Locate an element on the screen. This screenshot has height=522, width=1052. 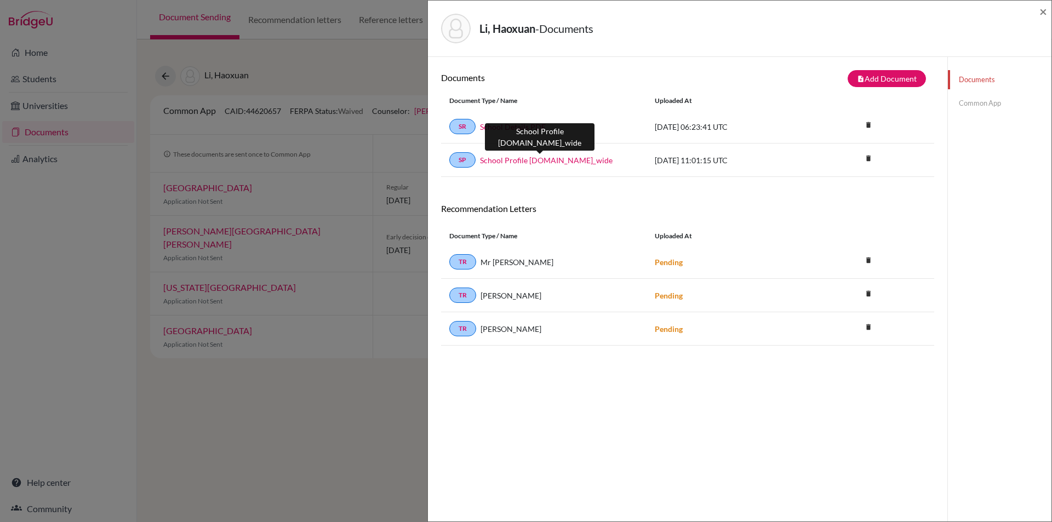
a: School Details PDF is located at coordinates (513, 127).